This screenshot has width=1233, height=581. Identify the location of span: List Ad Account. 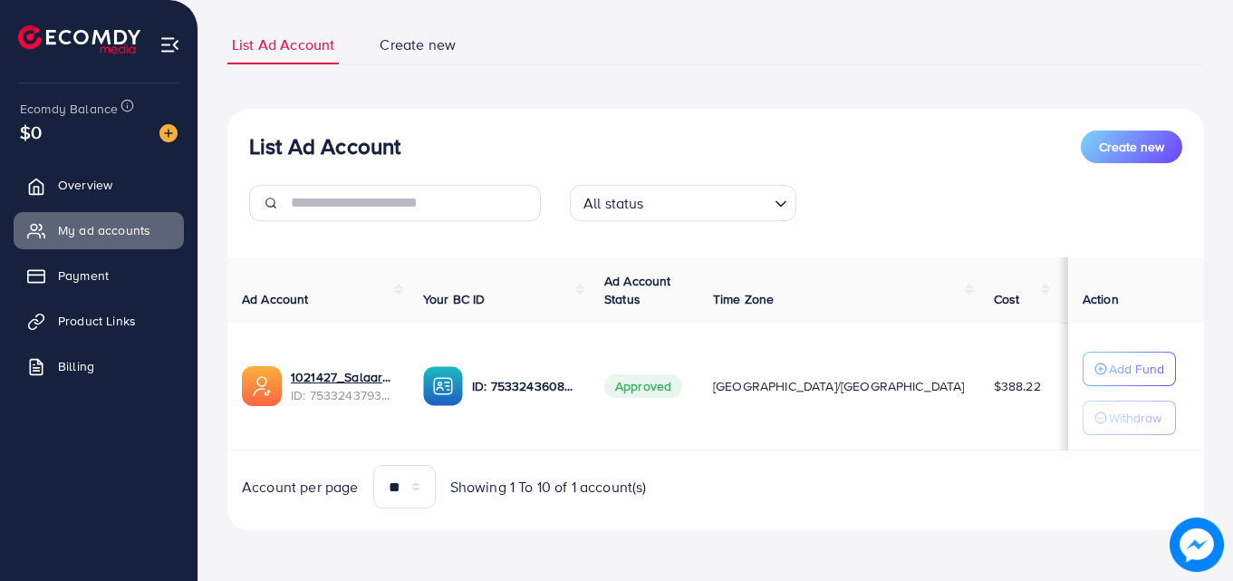
(283, 44).